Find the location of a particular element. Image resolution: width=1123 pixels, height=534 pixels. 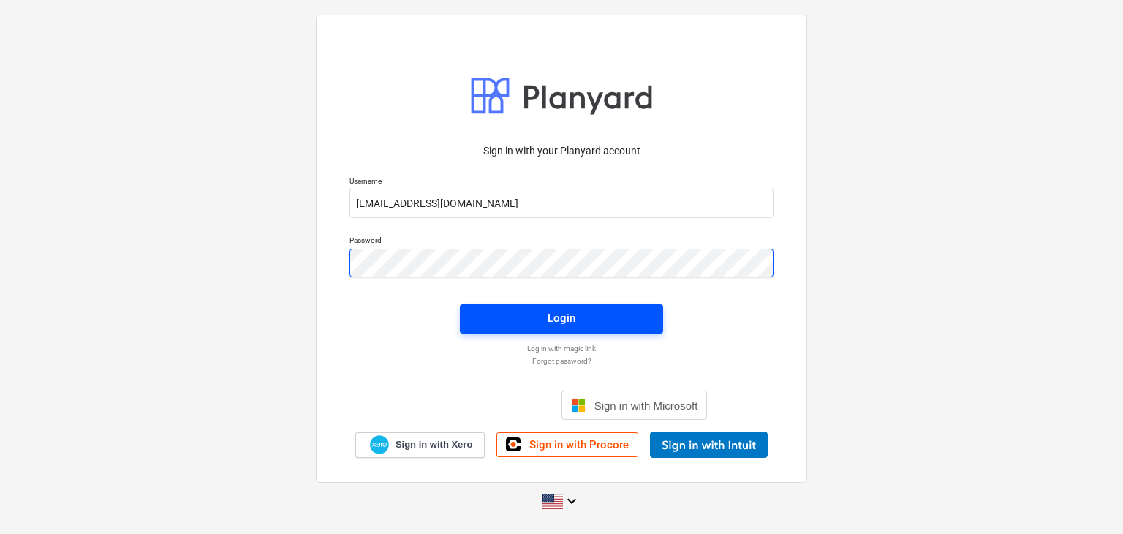

a: Forgot password? is located at coordinates (561, 360).